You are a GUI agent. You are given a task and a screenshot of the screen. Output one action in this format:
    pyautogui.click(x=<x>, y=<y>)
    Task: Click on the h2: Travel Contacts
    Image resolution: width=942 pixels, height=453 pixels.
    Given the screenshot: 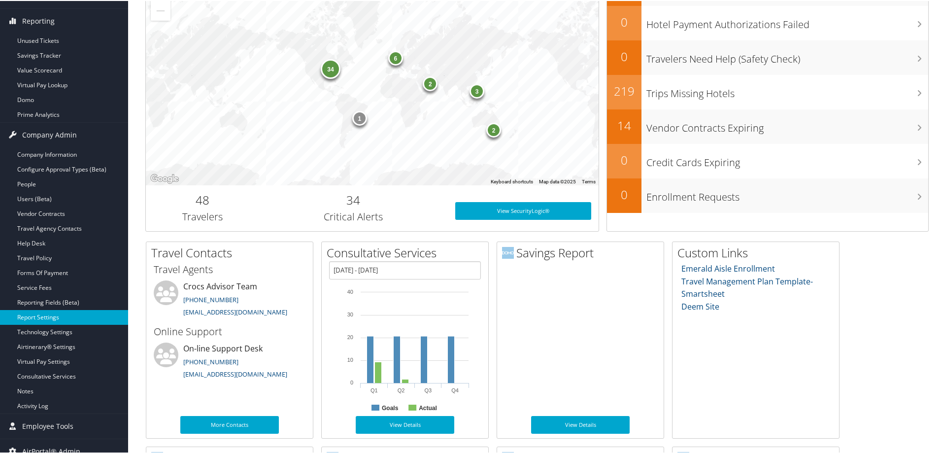 What is the action you would take?
    pyautogui.click(x=232, y=252)
    